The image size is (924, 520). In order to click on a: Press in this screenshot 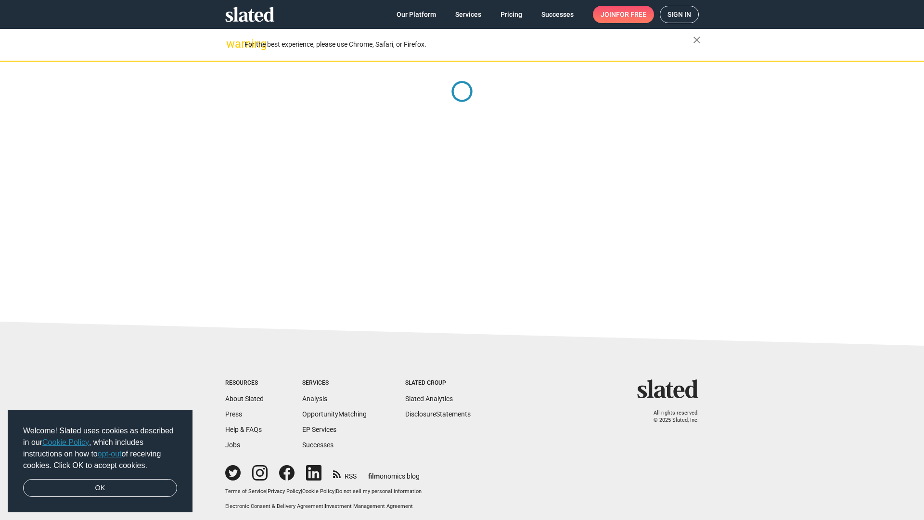, I will do `click(233, 414)`.